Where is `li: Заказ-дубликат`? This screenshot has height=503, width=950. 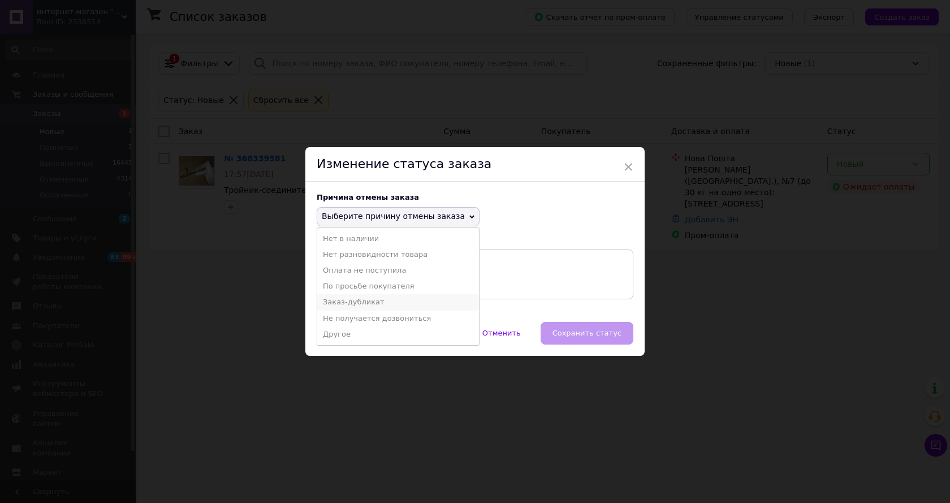
li: Заказ-дубликат is located at coordinates (398, 302).